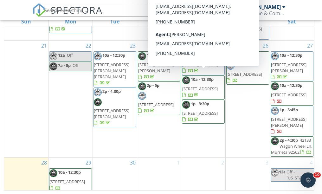  I want to click on a: Go to September 24, 2025, so click(177, 46).